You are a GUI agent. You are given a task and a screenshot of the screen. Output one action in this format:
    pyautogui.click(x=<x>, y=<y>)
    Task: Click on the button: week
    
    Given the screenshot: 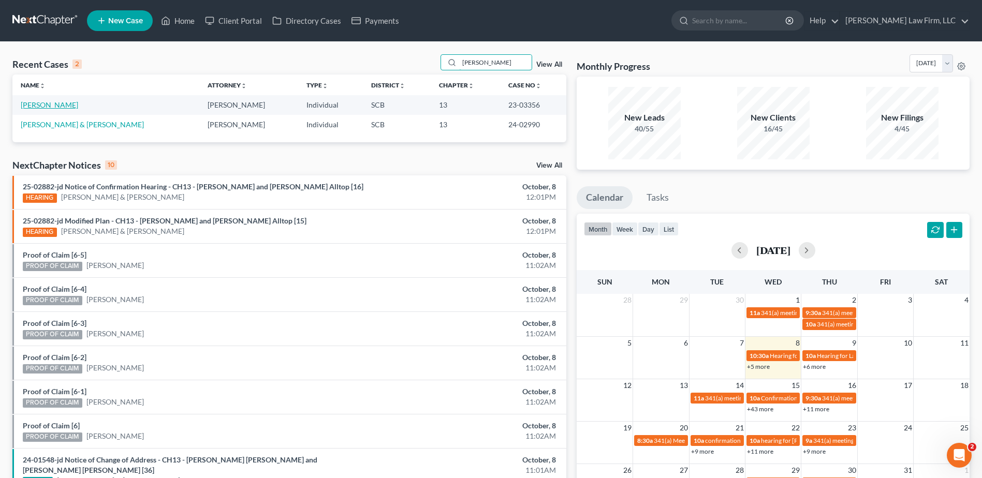 What is the action you would take?
    pyautogui.click(x=625, y=229)
    